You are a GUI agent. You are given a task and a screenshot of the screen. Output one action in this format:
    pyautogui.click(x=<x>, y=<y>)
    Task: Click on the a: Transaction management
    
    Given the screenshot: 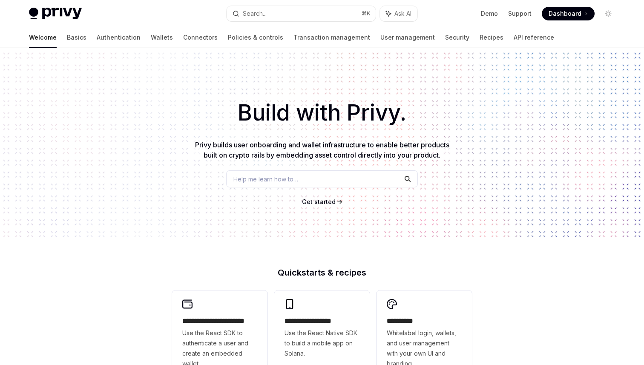 What is the action you would take?
    pyautogui.click(x=332, y=37)
    